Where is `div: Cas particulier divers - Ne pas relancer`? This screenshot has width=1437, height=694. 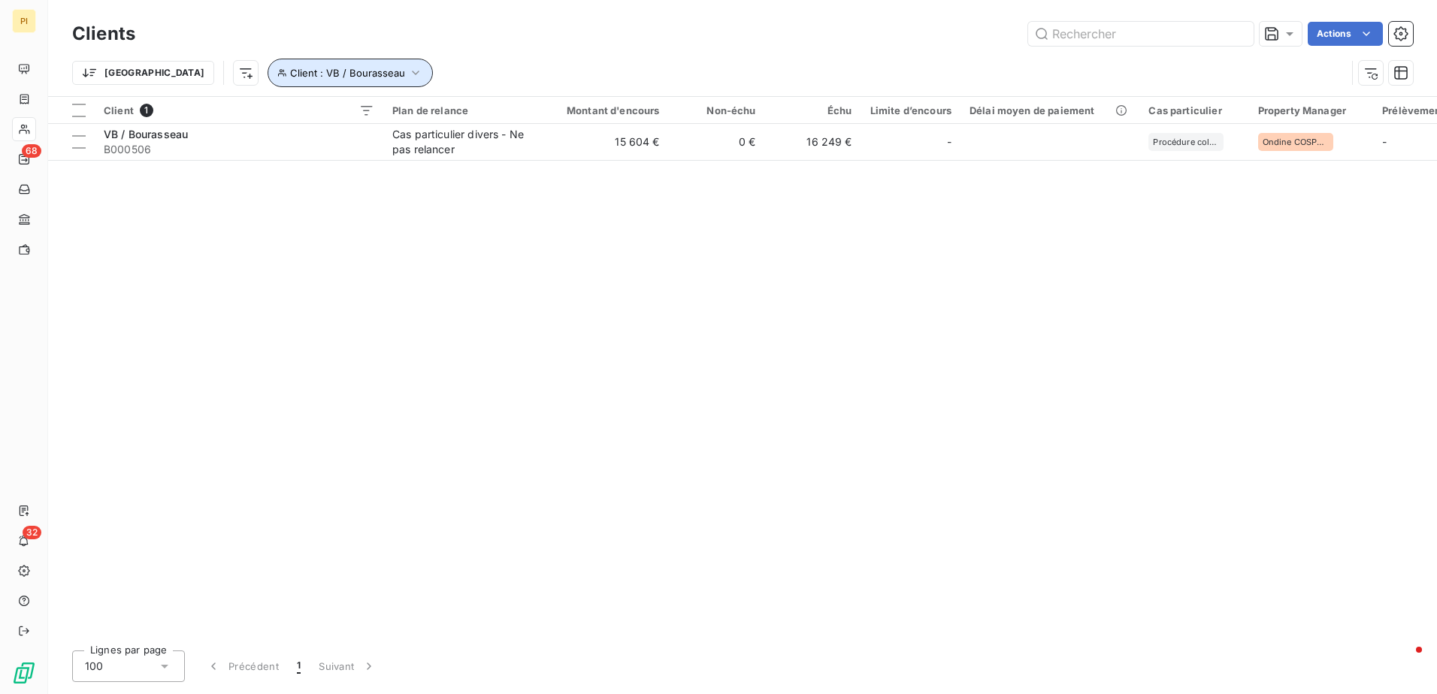 div: Cas particulier divers - Ne pas relancer is located at coordinates (461, 142).